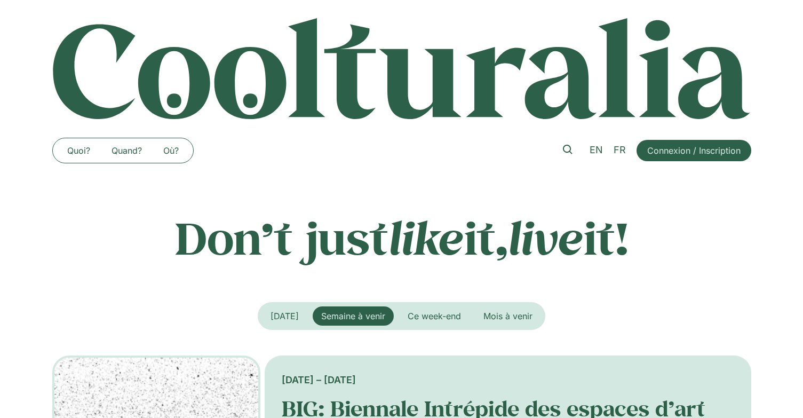 The image size is (803, 418). I want to click on span: Mois à venir, so click(508, 316).